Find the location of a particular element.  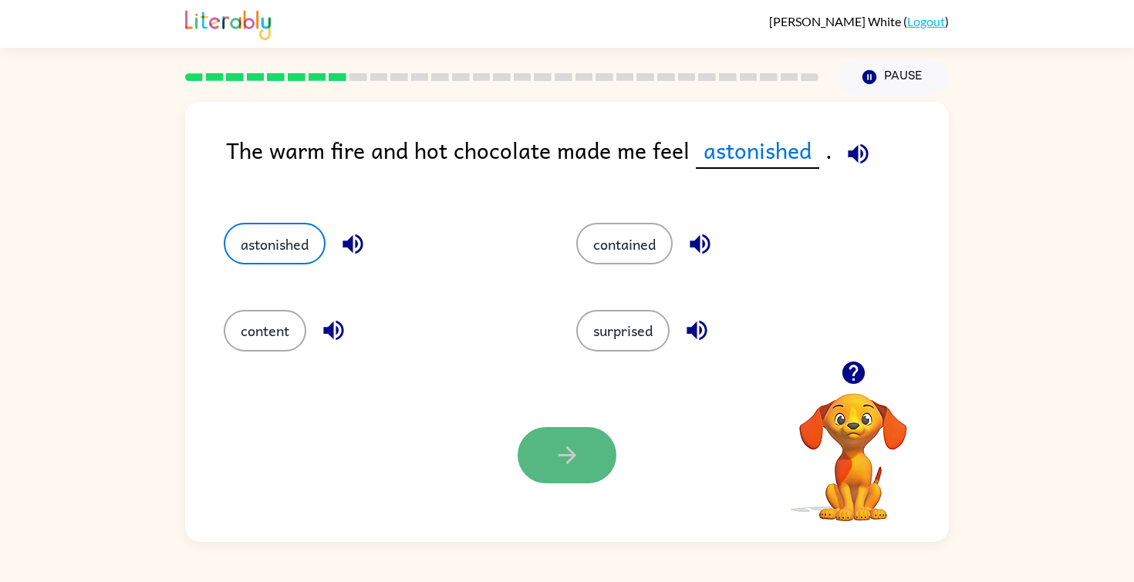

video: Your browser must support playing .mp4 files to use Literably. Please try using another browser. is located at coordinates (853, 447).